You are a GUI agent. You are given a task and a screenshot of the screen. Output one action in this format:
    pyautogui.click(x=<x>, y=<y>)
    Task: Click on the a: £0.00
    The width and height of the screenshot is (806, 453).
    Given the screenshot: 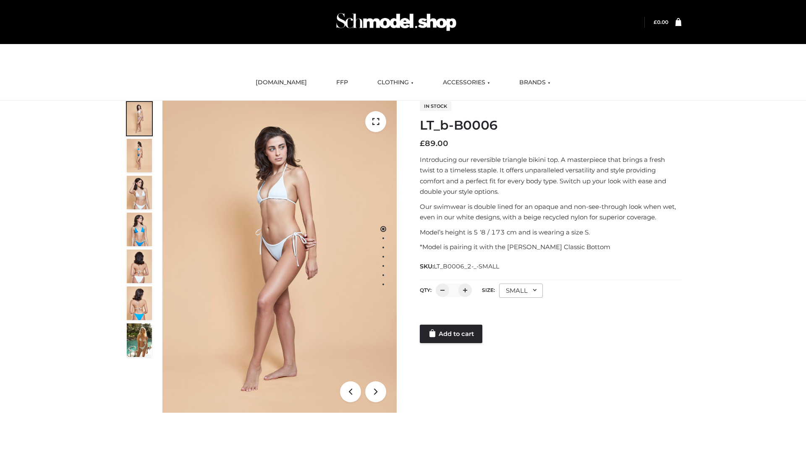 What is the action you would take?
    pyautogui.click(x=661, y=22)
    